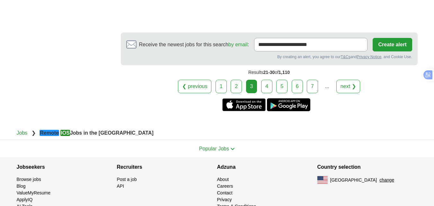 This screenshot has width=434, height=206. Describe the element at coordinates (346, 57) in the screenshot. I see `a: T&Cs` at that location.